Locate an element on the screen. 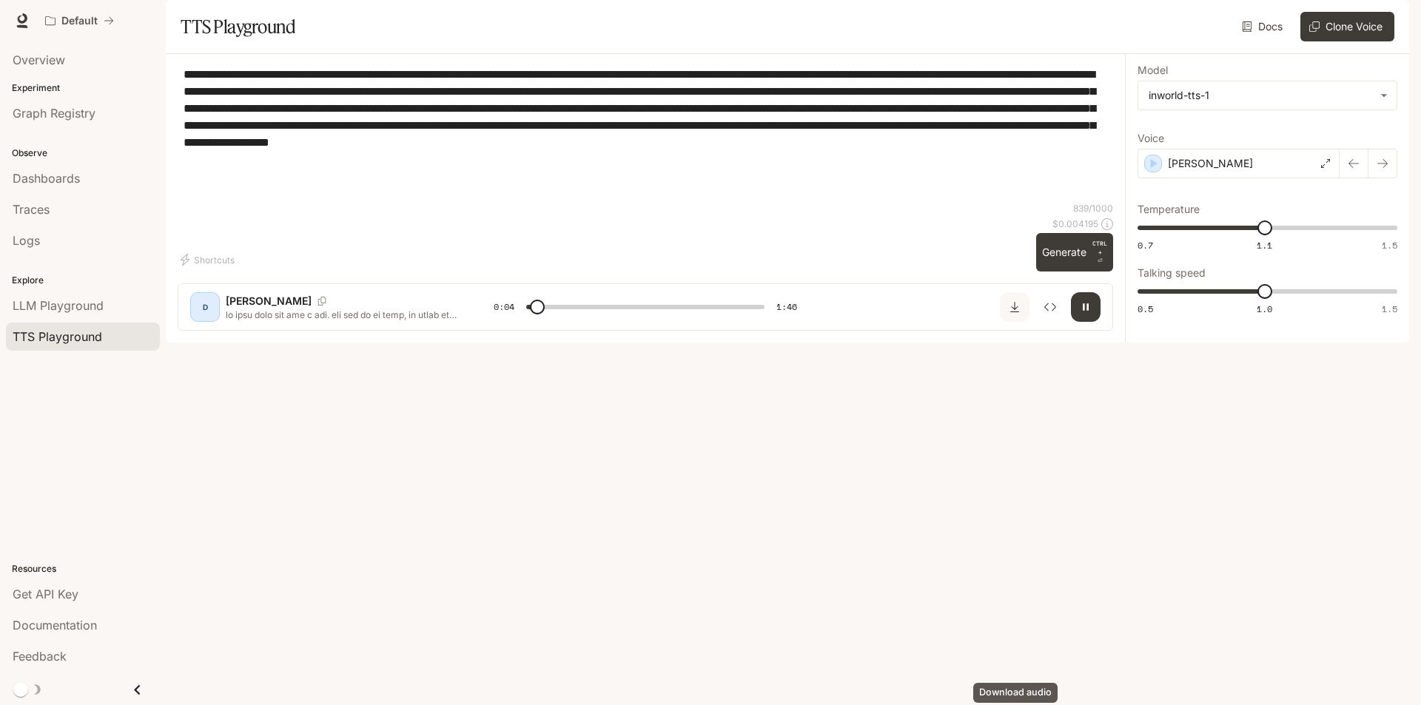  p: CTRL + is located at coordinates (1099, 248).